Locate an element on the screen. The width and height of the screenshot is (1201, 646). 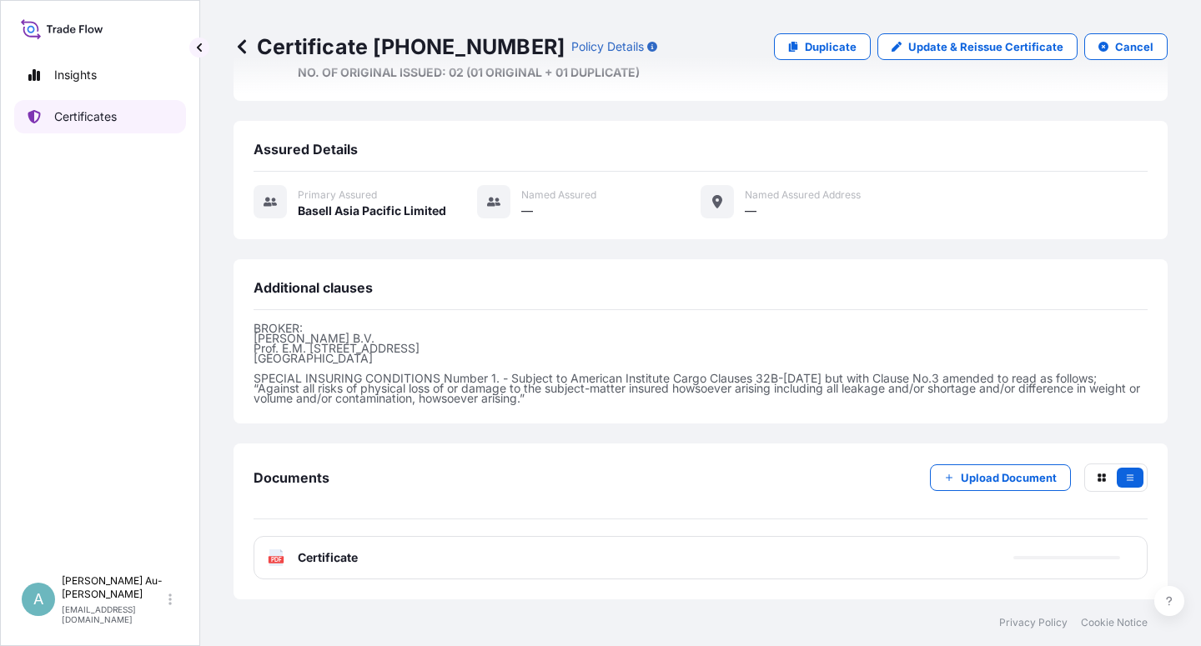
button: Cancel is located at coordinates (1126, 47).